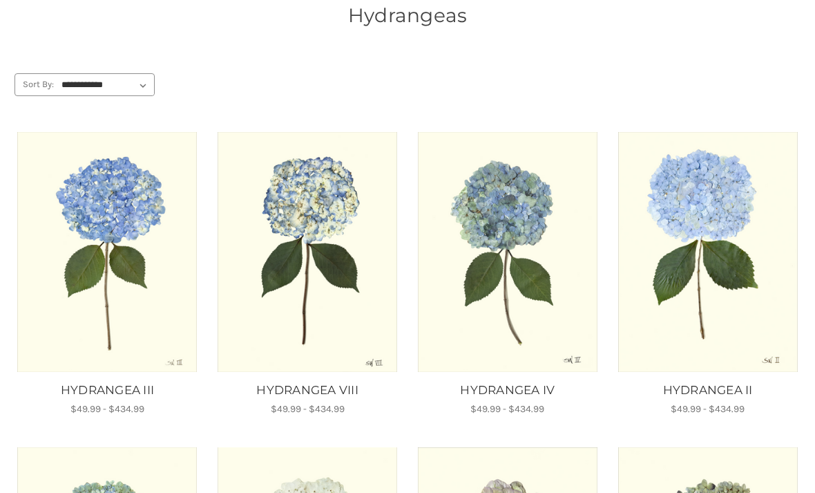 This screenshot has height=493, width=815. I want to click on label: Sort By:, so click(35, 84).